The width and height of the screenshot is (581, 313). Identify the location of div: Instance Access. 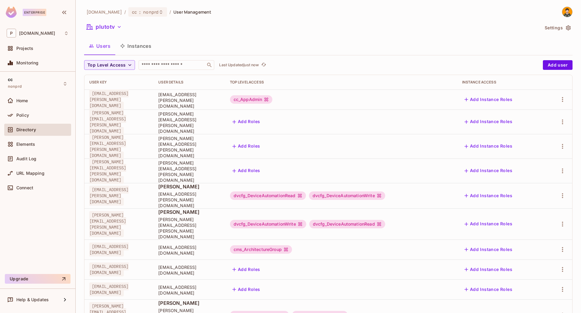
(501, 82).